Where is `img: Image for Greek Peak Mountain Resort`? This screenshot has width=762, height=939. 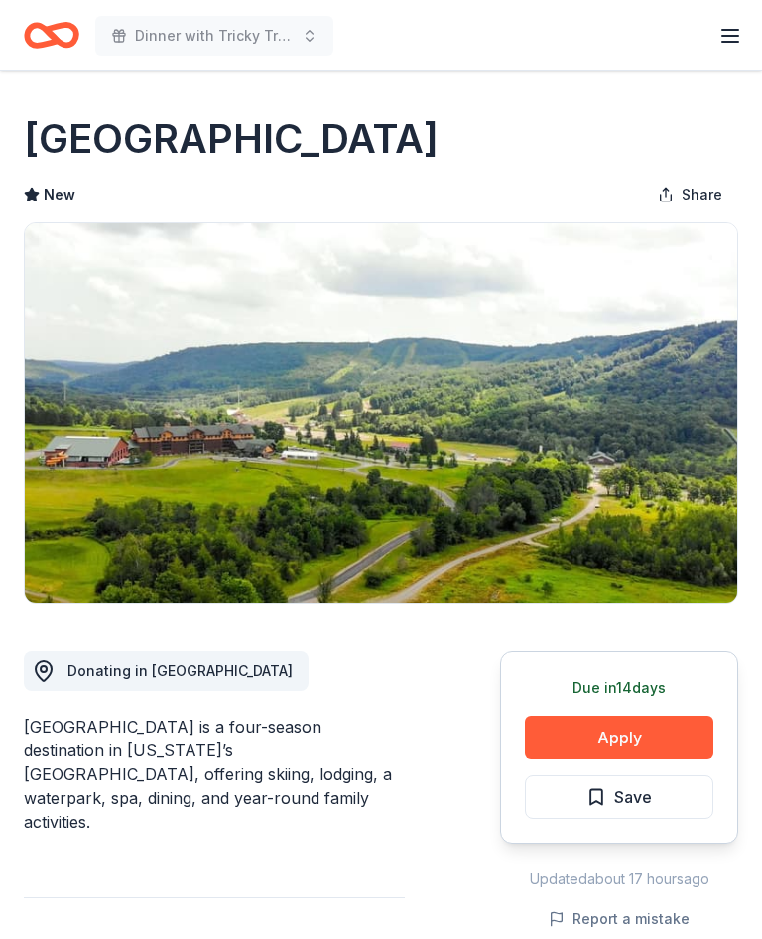 img: Image for Greek Peak Mountain Resort is located at coordinates (381, 413).